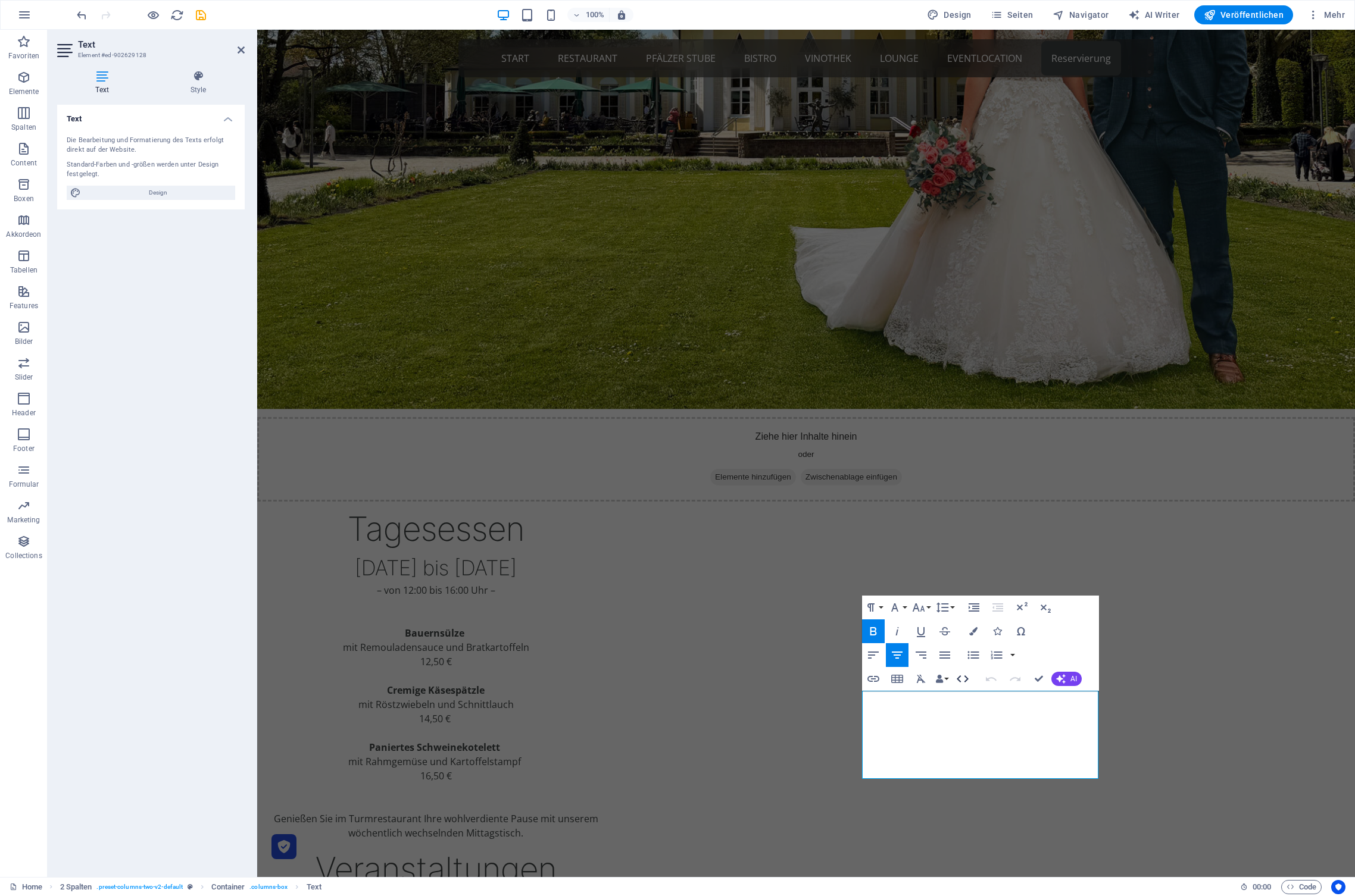 The width and height of the screenshot is (1355, 896). I want to click on span: Elemente hinzufügen, so click(496, 448).